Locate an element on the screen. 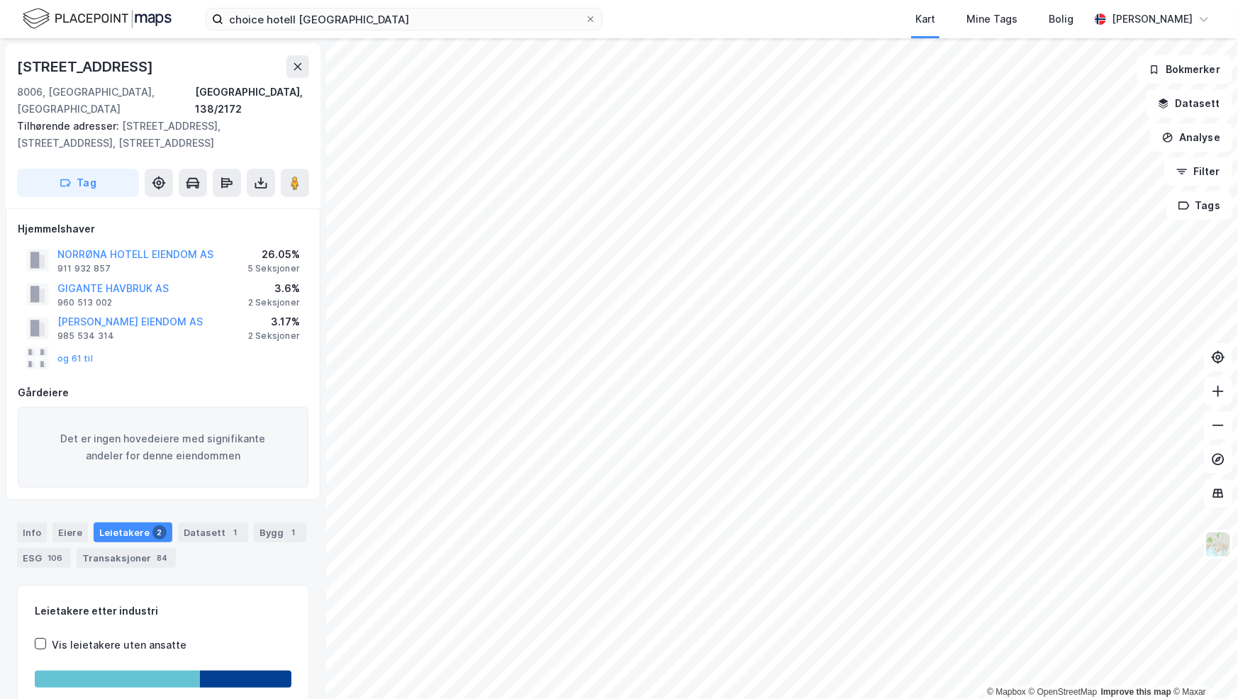  div: Vis leietakere uten ansatte is located at coordinates (119, 645).